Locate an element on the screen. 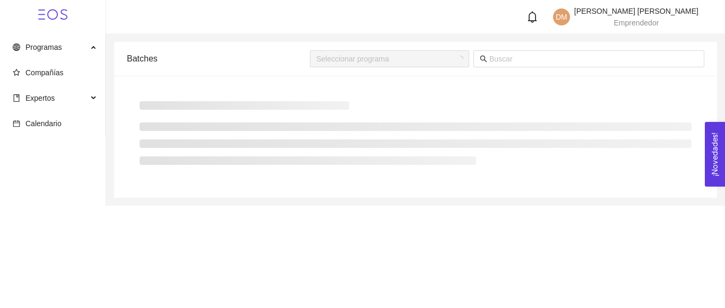  span: search is located at coordinates (484, 59).